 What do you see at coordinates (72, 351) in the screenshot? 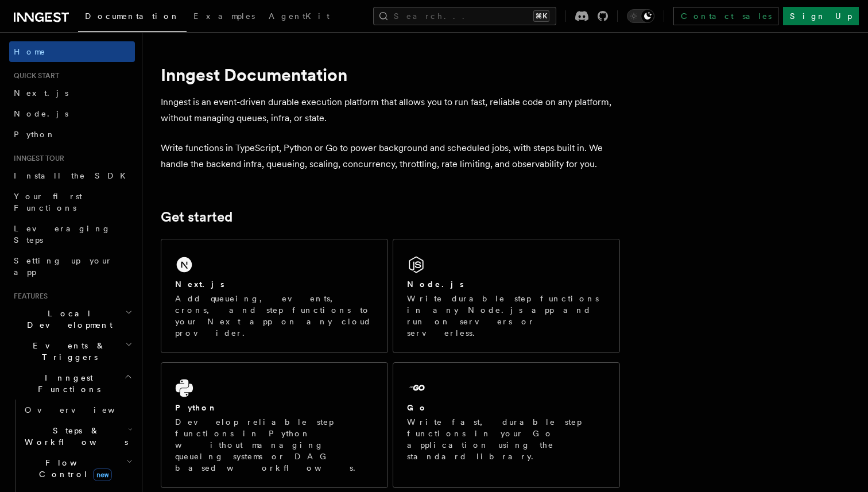
I see `button: Events & Triggers` at bounding box center [72, 351].